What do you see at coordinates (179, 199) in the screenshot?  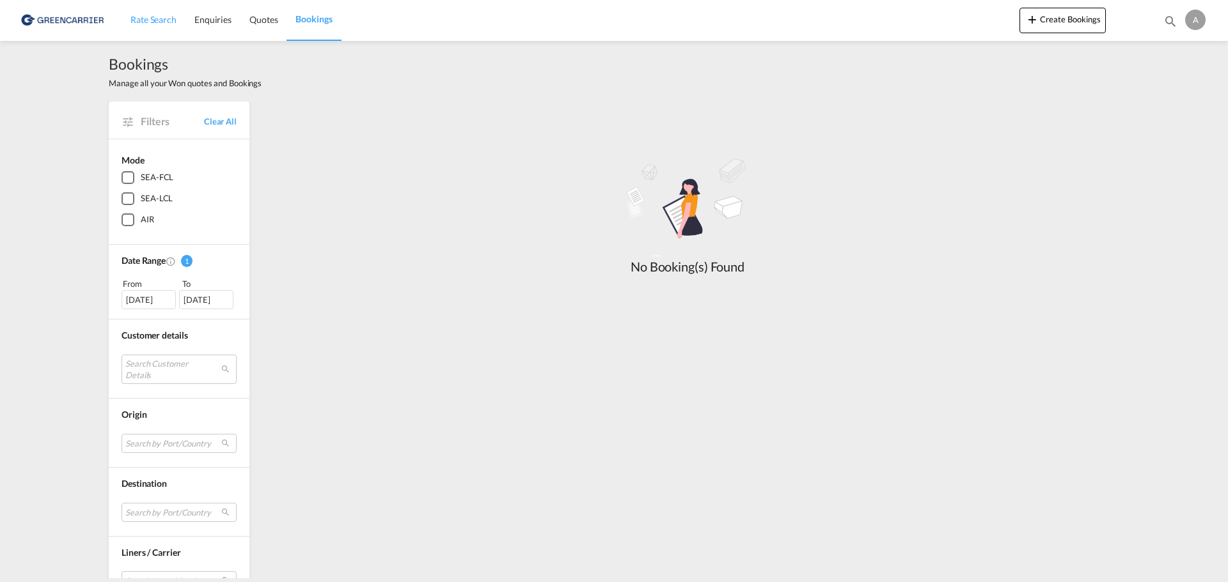 I see `md-checkbox: SEA-LCL` at bounding box center [179, 199].